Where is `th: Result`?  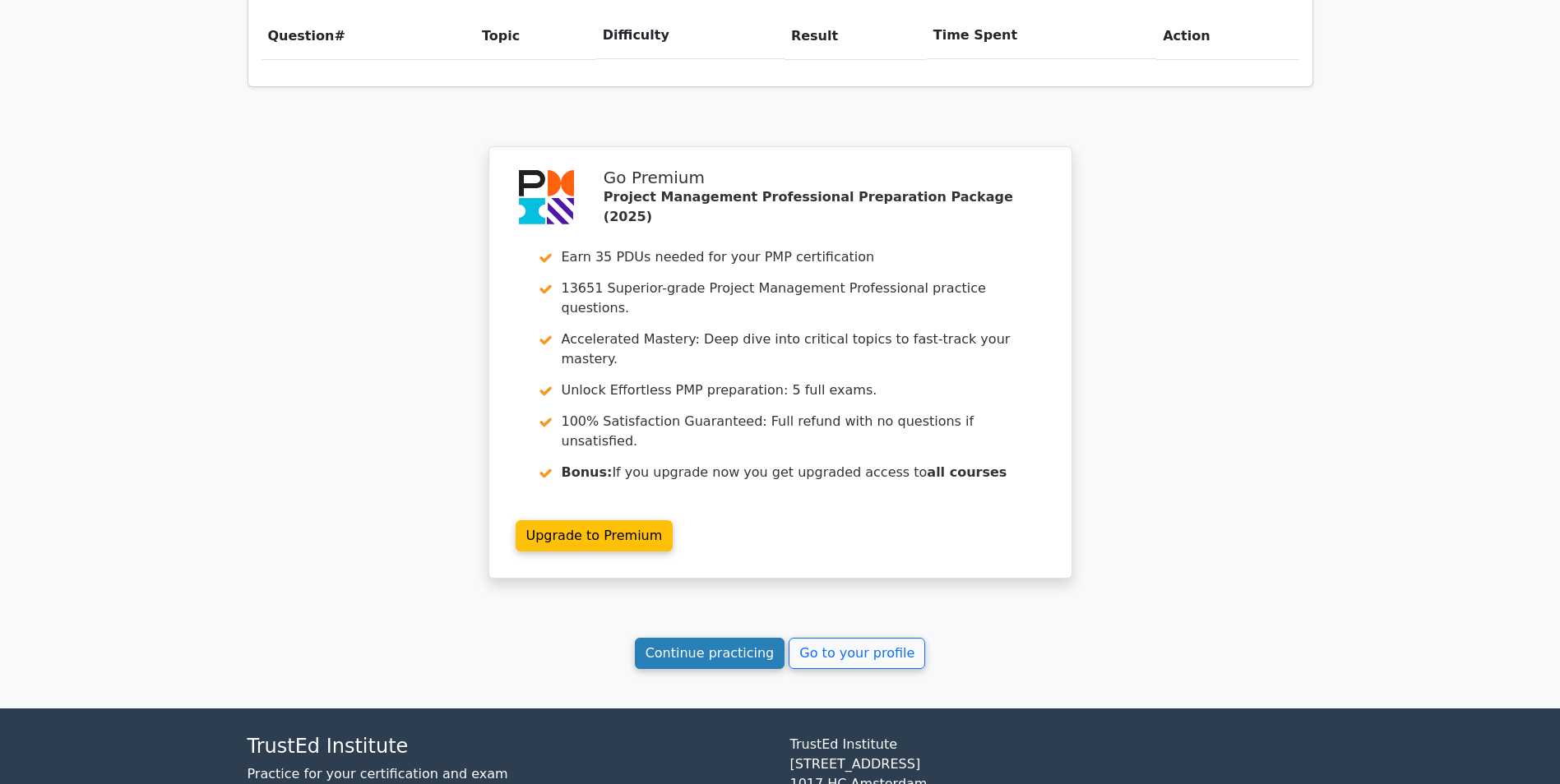
th: Result is located at coordinates (855, 35).